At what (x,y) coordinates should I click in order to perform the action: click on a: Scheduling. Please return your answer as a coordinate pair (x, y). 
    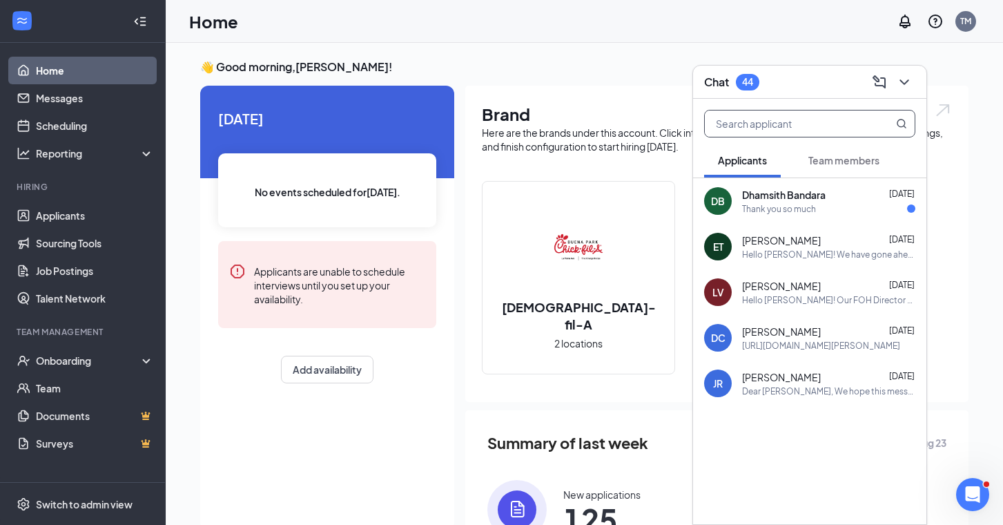
    Looking at the image, I should click on (95, 126).